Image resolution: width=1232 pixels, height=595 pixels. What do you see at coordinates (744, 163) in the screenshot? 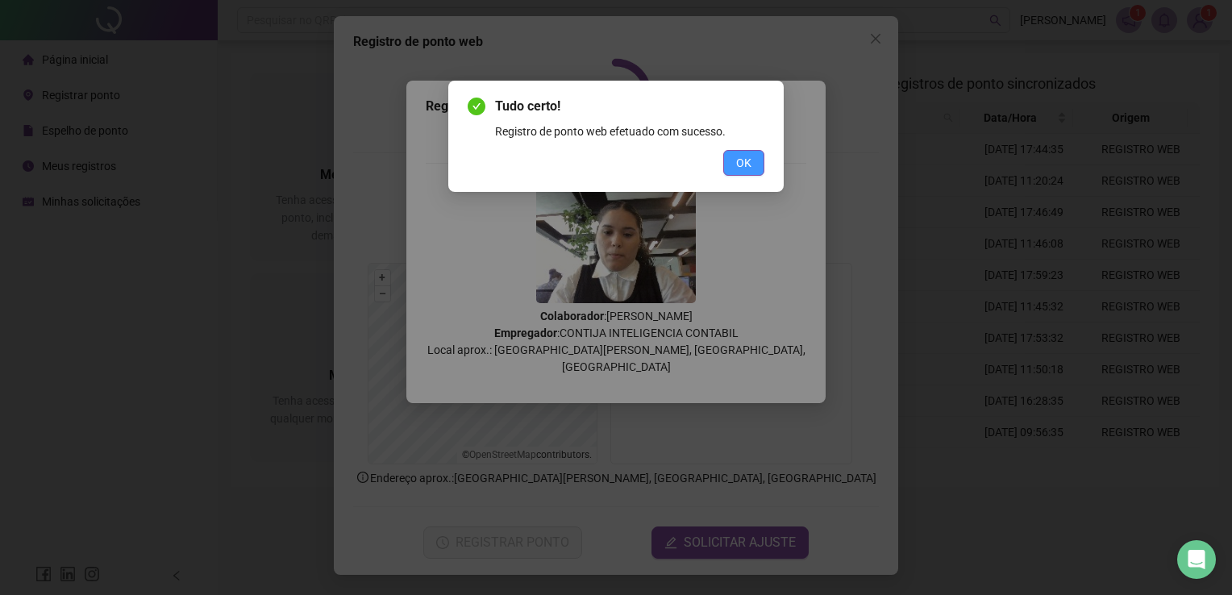
I see `span: OK` at bounding box center [744, 163].